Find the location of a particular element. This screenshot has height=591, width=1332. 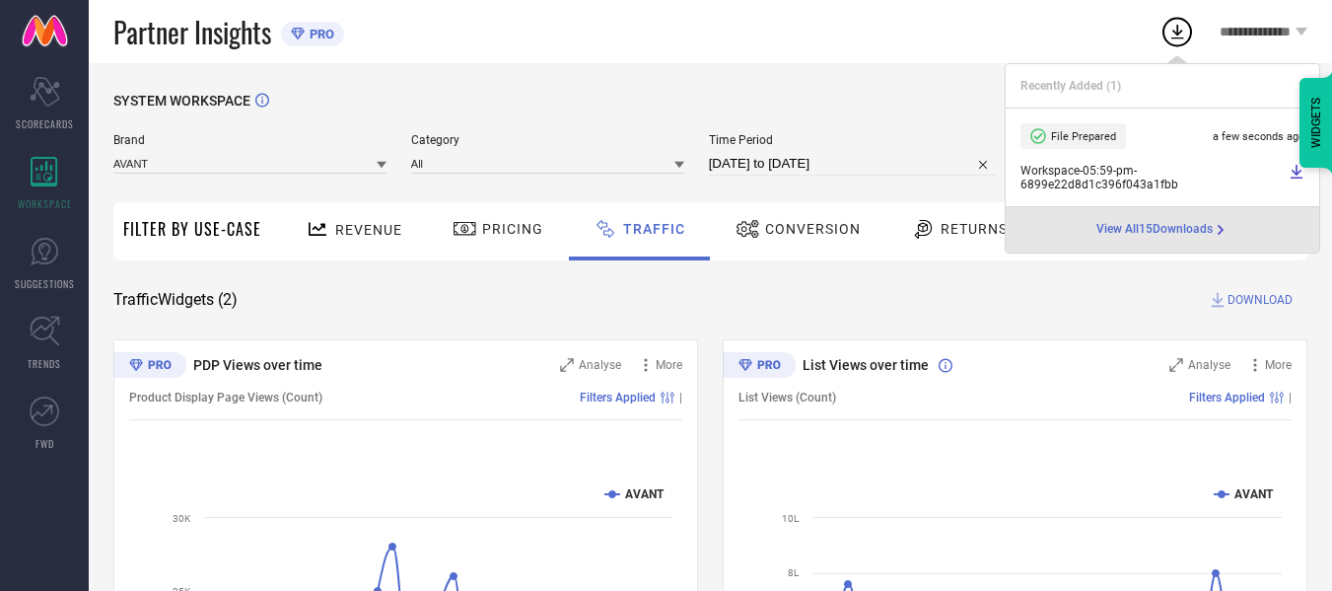

span: Partner Insights is located at coordinates (192, 32).